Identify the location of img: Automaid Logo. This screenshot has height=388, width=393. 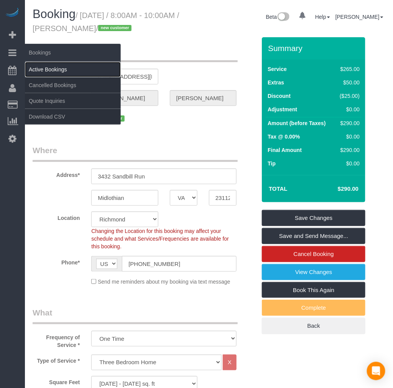
(12, 13).